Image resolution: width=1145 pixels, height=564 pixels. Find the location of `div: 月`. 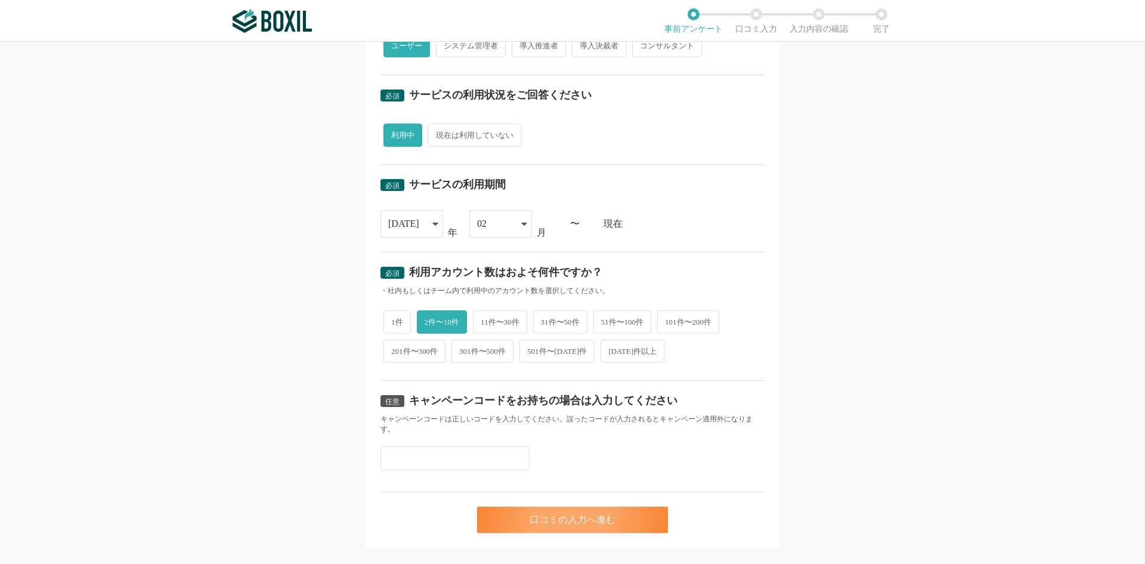

div: 月 is located at coordinates (541, 233).